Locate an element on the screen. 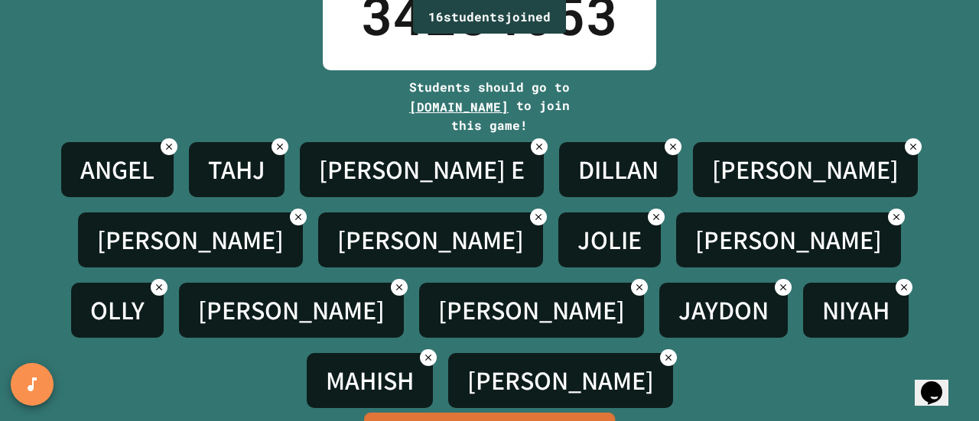  h4: MAHISH is located at coordinates (369, 381).